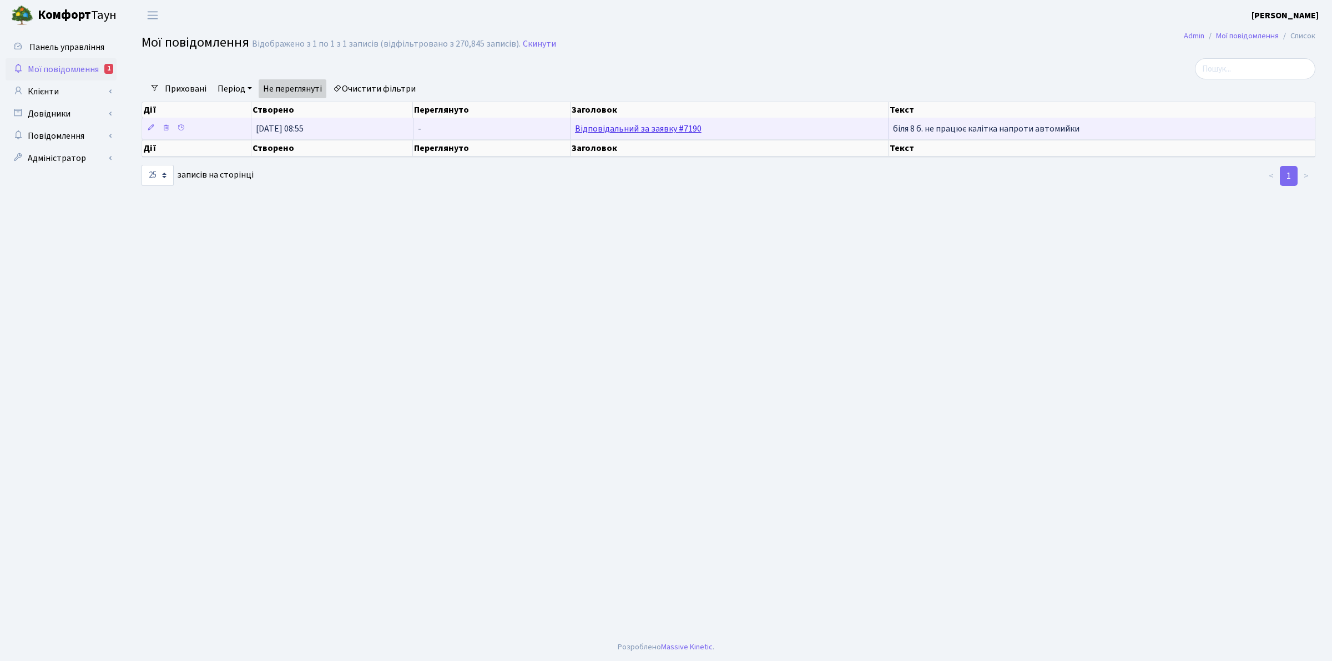 The width and height of the screenshot is (1332, 661). Describe the element at coordinates (986, 129) in the screenshot. I see `span: біля 8 б. не працює калітка напроти автомийки` at that location.